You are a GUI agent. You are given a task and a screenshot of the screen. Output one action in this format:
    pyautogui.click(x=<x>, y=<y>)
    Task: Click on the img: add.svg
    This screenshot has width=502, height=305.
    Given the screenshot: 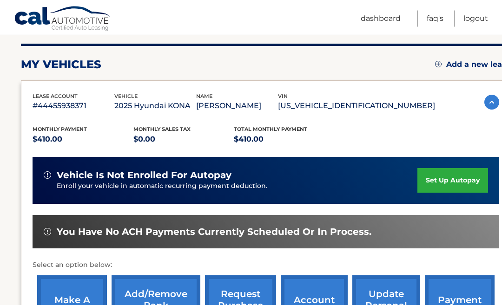 What is the action you would take?
    pyautogui.click(x=438, y=64)
    